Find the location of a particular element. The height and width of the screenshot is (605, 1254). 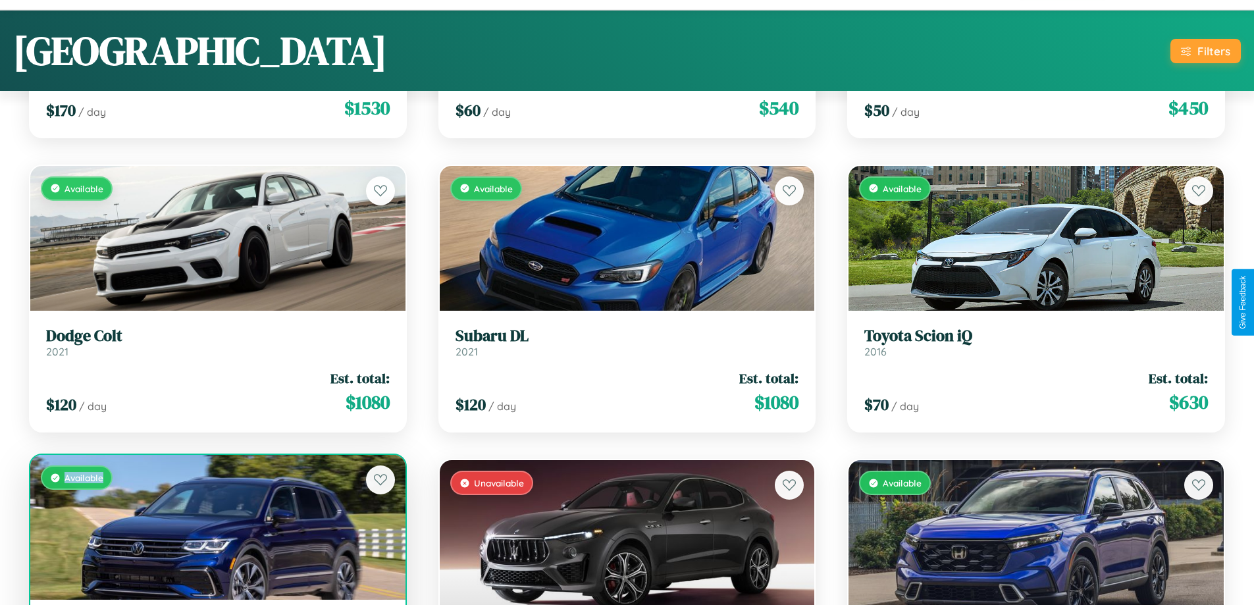

span: $ 630 is located at coordinates (1188, 402).